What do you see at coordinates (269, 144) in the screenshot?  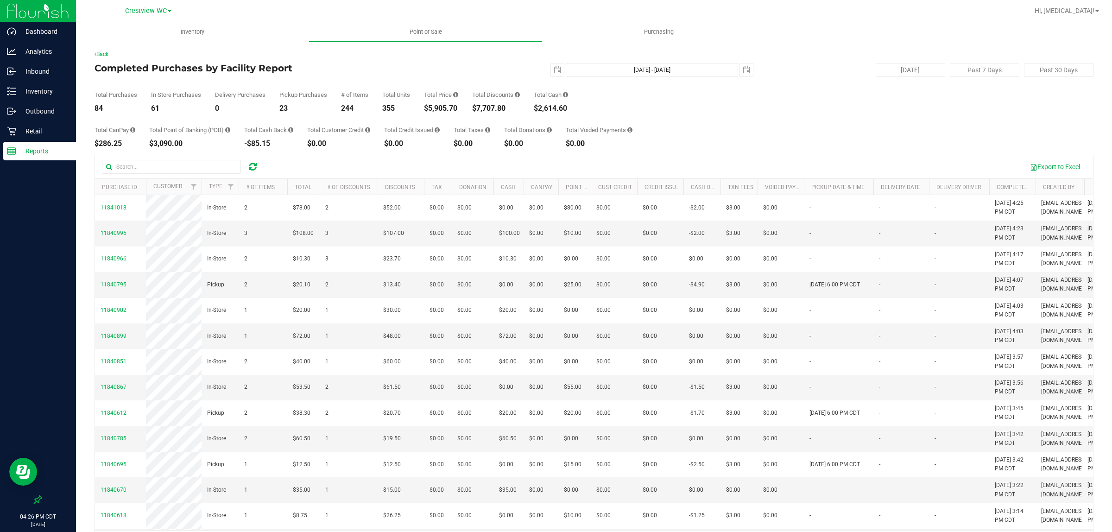 I see `div: -$85.15` at bounding box center [269, 144].